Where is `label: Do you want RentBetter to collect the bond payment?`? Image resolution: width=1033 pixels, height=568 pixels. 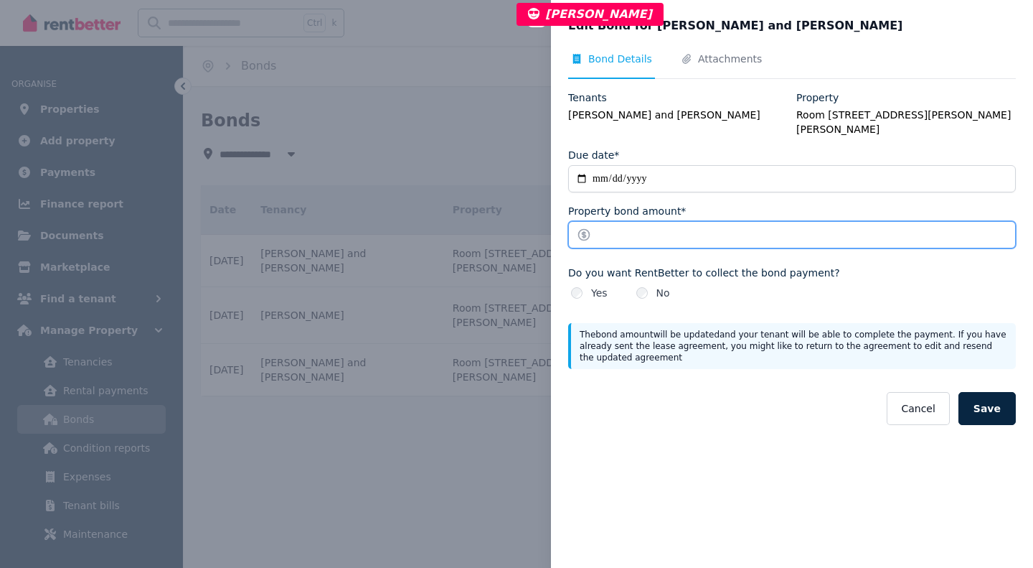
label: Do you want RentBetter to collect the bond payment? is located at coordinates (792, 273).